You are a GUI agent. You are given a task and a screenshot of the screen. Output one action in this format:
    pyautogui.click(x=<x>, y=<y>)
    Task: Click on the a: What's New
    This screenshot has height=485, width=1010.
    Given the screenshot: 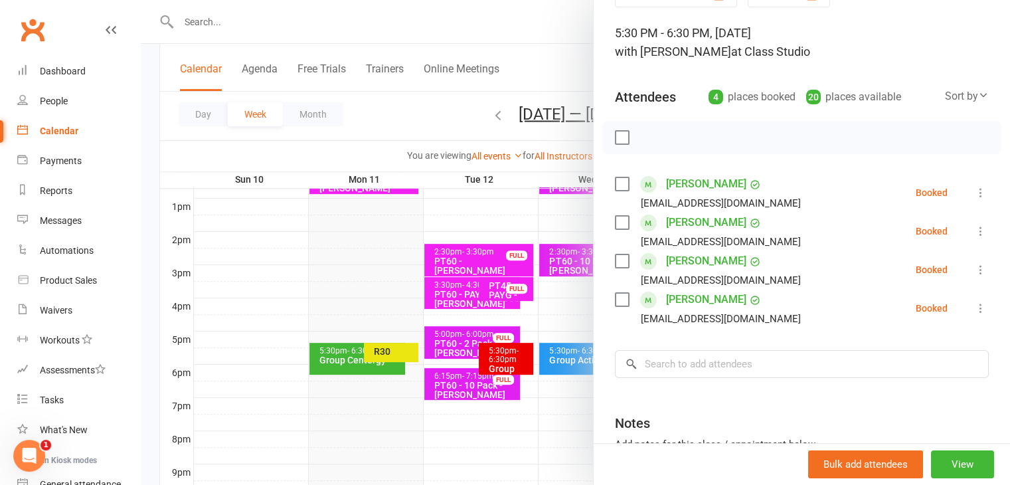 What is the action you would take?
    pyautogui.click(x=78, y=430)
    